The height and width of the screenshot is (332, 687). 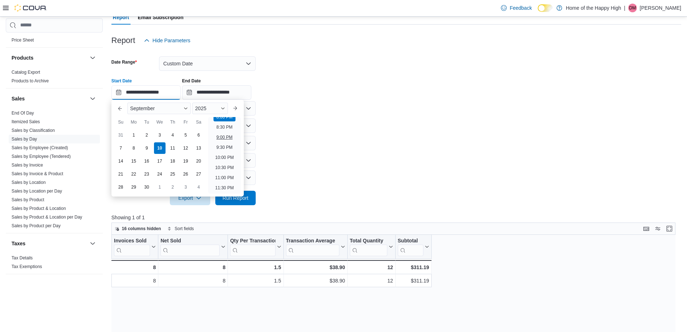 I want to click on span: Sales by Employee (Created), so click(x=40, y=148).